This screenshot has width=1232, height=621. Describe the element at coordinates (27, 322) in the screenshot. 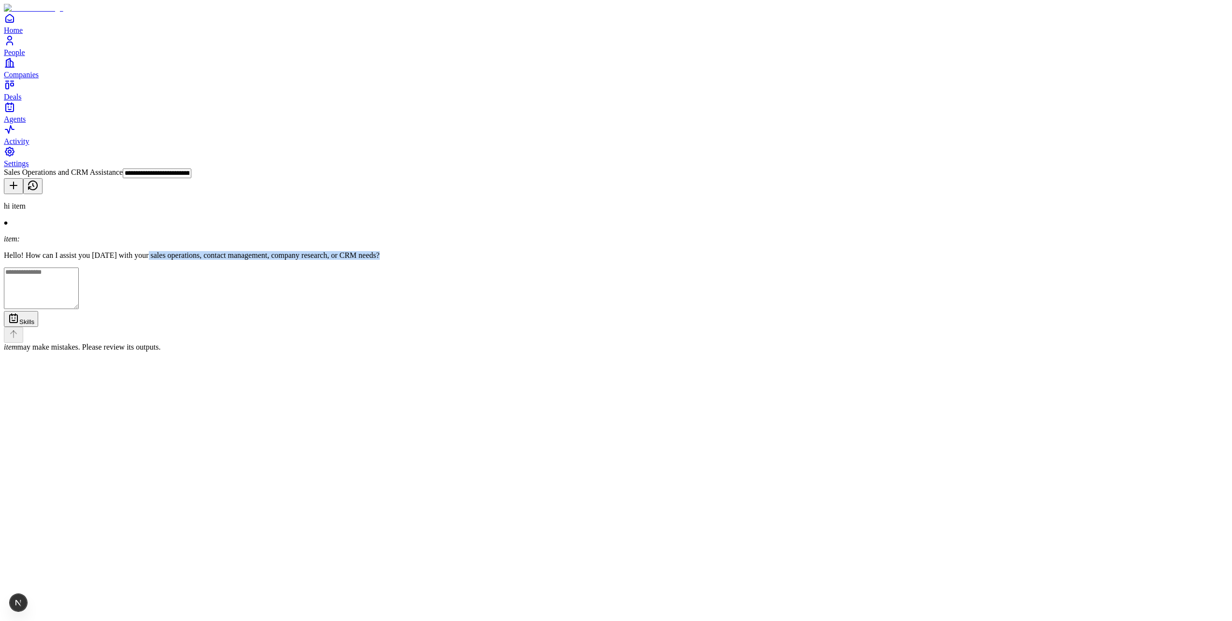

I see `span: Skills` at that location.